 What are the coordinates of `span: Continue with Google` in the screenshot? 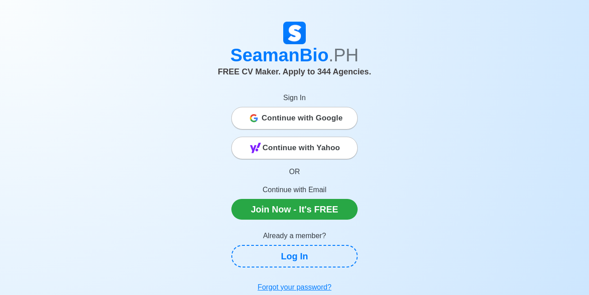 It's located at (302, 118).